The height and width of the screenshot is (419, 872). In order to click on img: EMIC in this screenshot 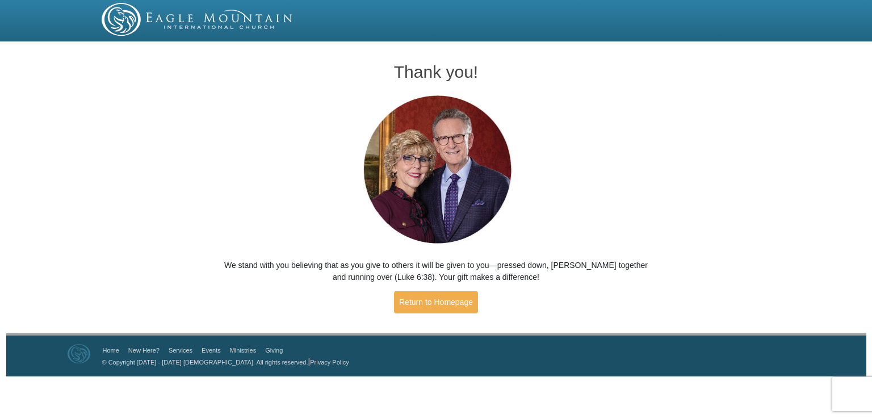, I will do `click(198, 19)`.